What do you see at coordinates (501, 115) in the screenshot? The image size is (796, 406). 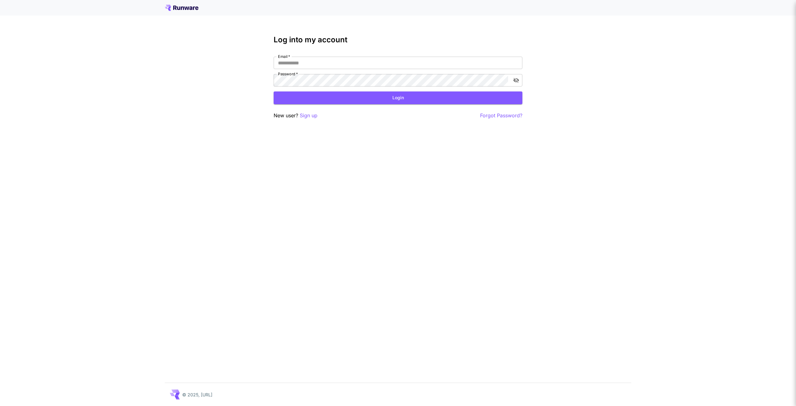 I see `p: Forgot Password?` at bounding box center [501, 115].